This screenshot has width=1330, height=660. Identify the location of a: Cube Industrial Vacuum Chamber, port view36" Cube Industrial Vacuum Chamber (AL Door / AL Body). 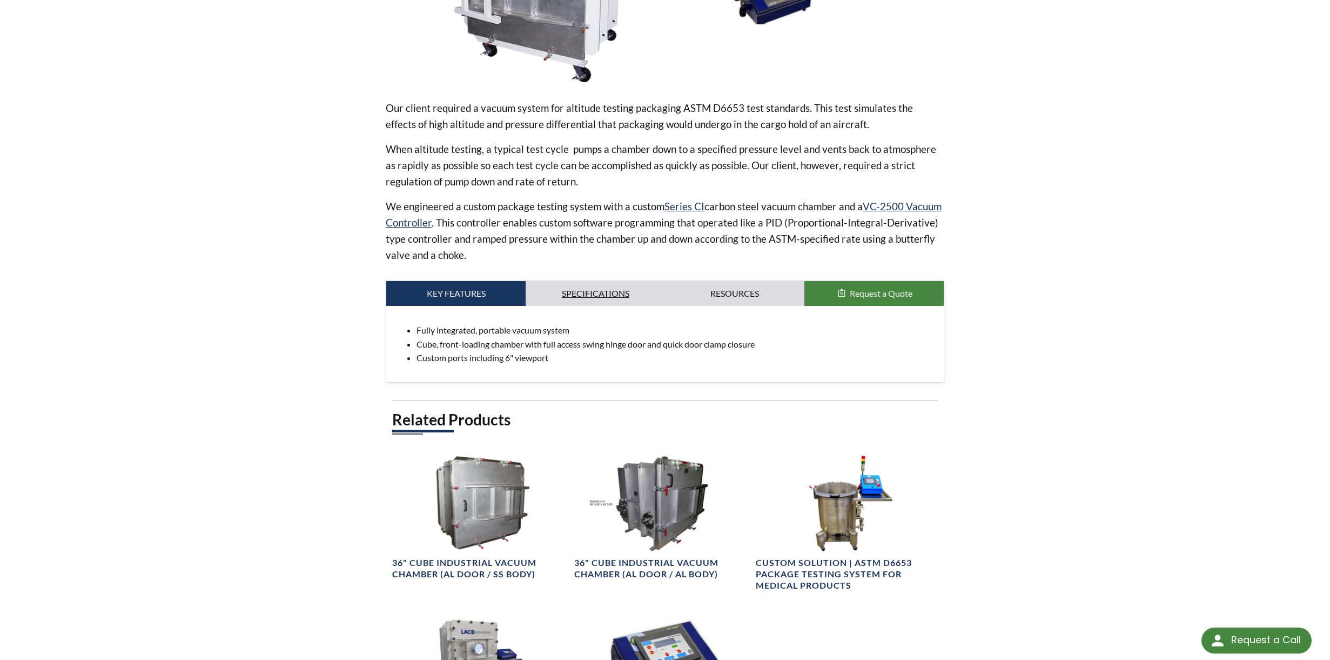
(662, 517).